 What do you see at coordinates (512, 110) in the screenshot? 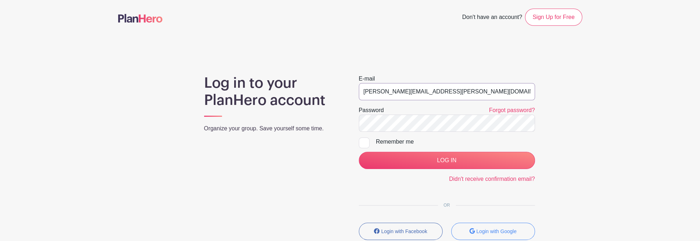
I see `a: Forgot password?` at bounding box center [512, 110].